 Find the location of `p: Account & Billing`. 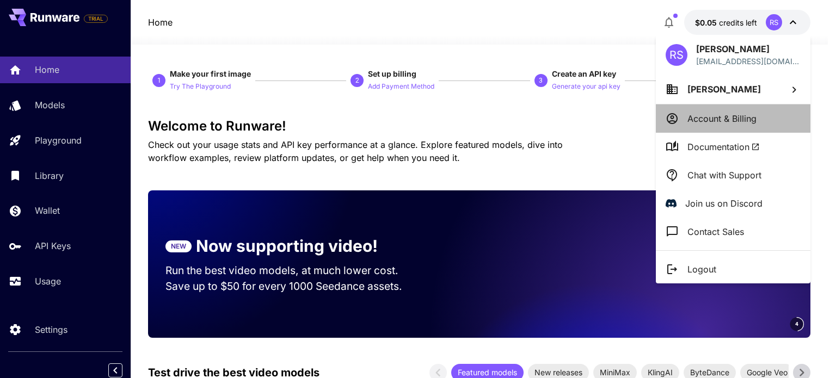

p: Account & Billing is located at coordinates (721, 119).